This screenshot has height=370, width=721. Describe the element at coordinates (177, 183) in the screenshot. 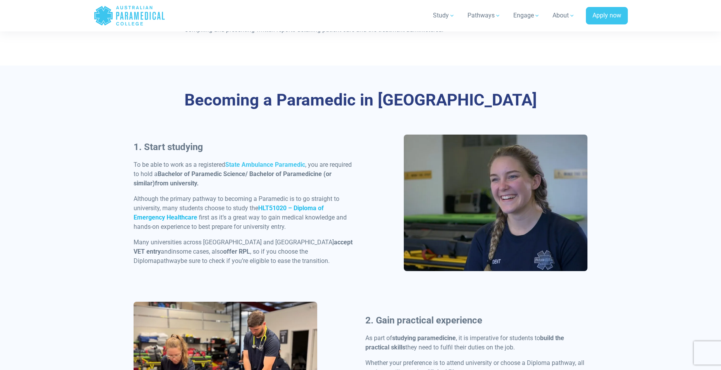

I see `strong: from university.` at that location.